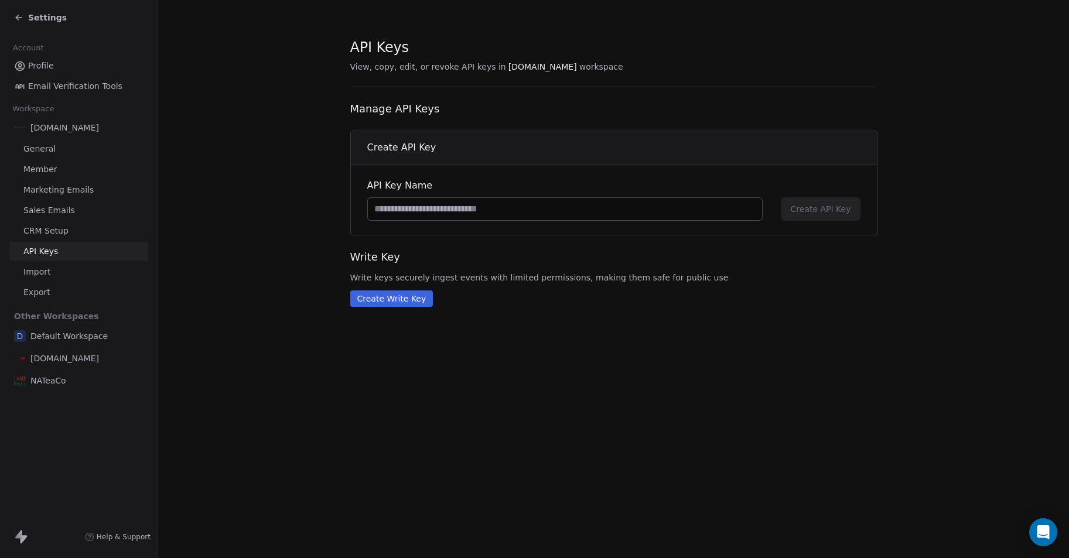 The image size is (1069, 558). I want to click on span: General, so click(39, 149).